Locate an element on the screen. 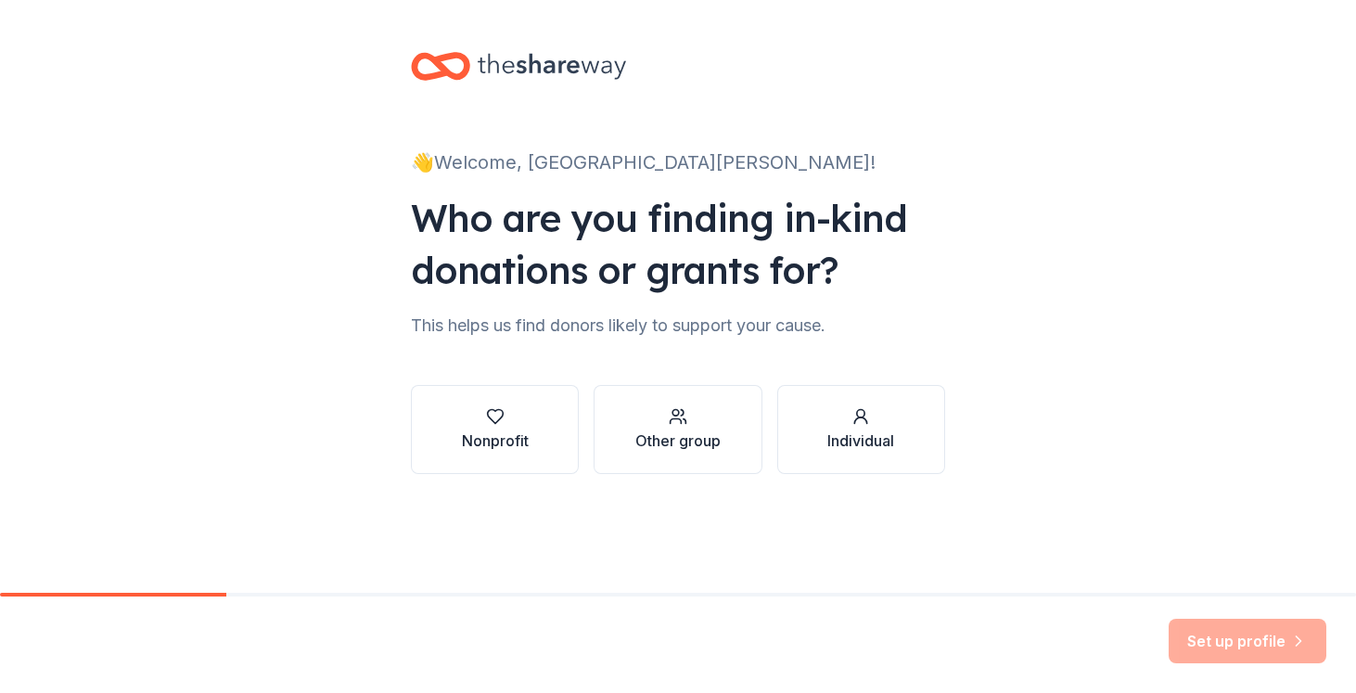 This screenshot has width=1356, height=693. button: Nonprofit is located at coordinates (494, 430).